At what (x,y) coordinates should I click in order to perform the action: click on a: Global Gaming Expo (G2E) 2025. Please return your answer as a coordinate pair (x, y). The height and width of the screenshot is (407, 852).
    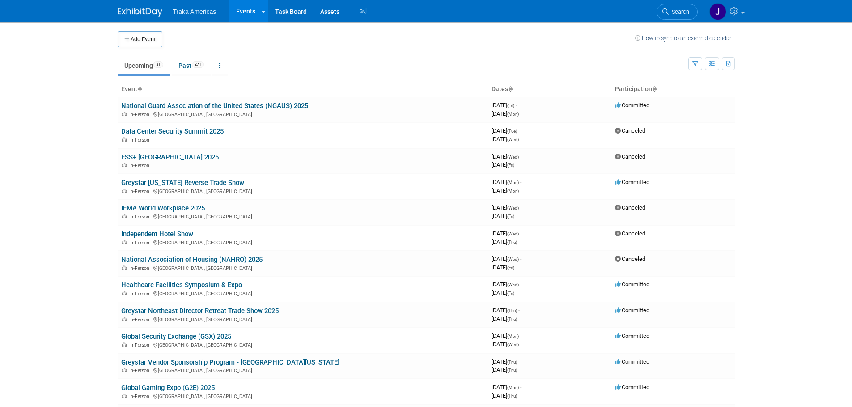
    Looking at the image, I should click on (168, 388).